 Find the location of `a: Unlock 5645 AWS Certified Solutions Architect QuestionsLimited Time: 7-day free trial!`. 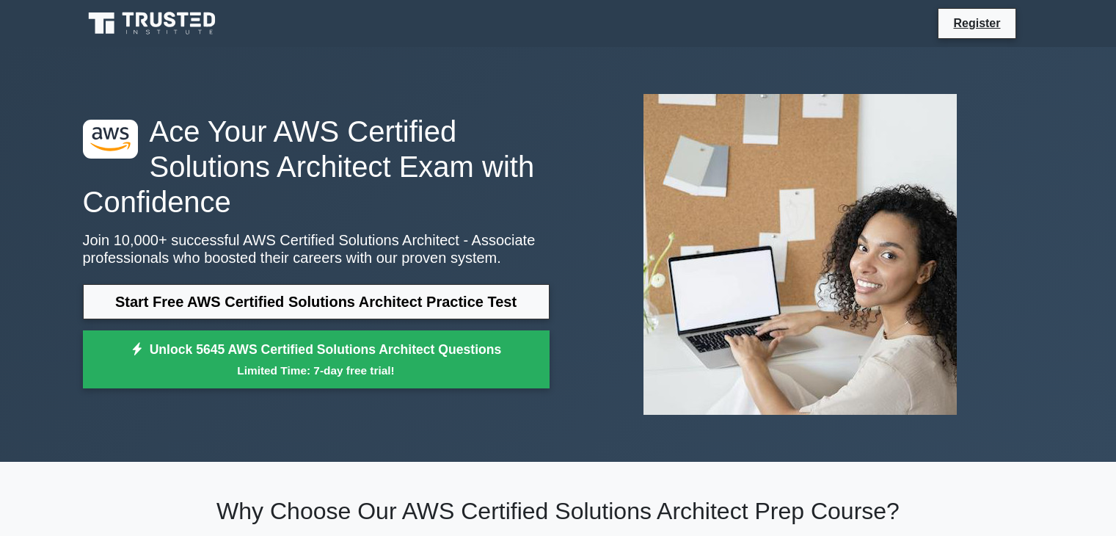

a: Unlock 5645 AWS Certified Solutions Architect QuestionsLimited Time: 7-day free trial! is located at coordinates (316, 359).